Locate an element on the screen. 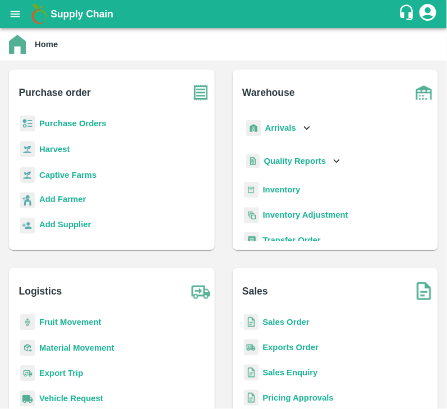 The width and height of the screenshot is (447, 409). b: Inventory Adjustment is located at coordinates (306, 215).